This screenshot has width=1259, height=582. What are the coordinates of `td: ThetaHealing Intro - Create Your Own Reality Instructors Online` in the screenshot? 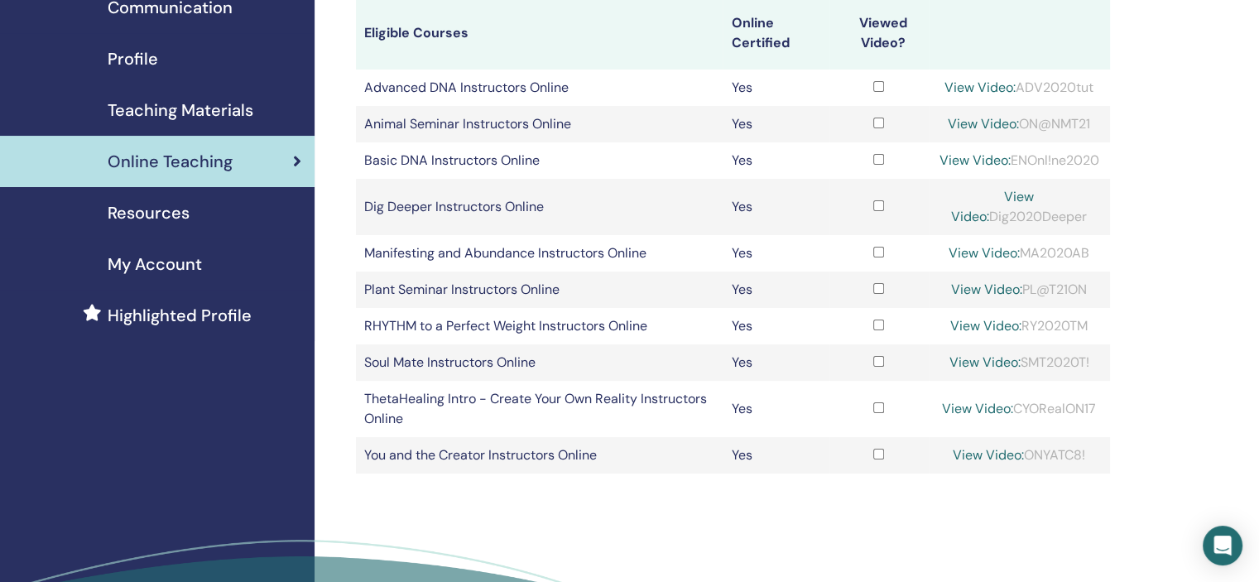 It's located at (539, 409).